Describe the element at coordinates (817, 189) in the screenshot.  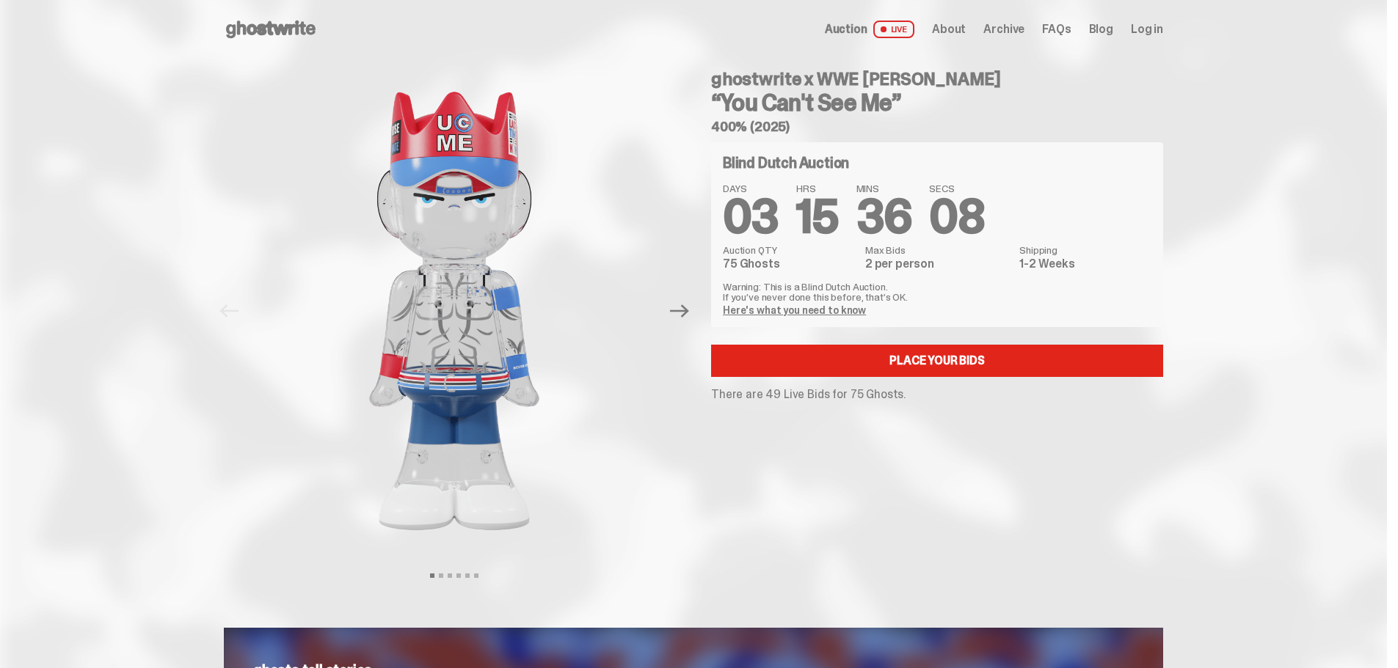
I see `span: HRS` at that location.